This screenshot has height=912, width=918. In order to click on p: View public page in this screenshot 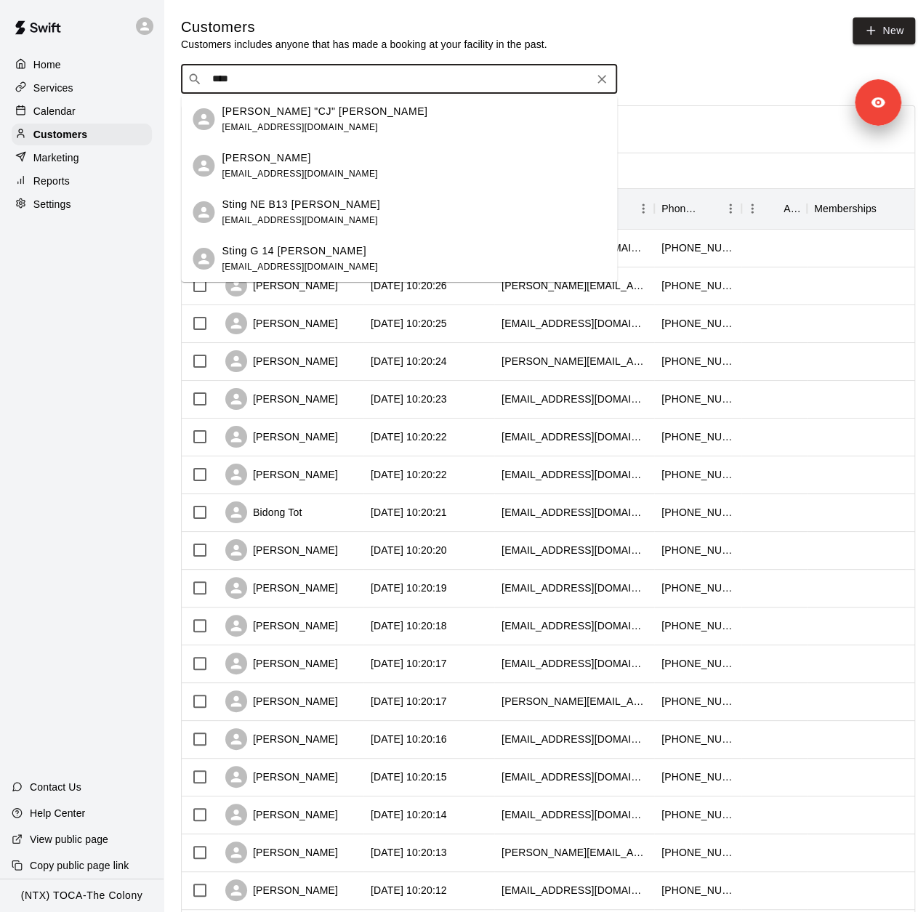, I will do `click(69, 839)`.